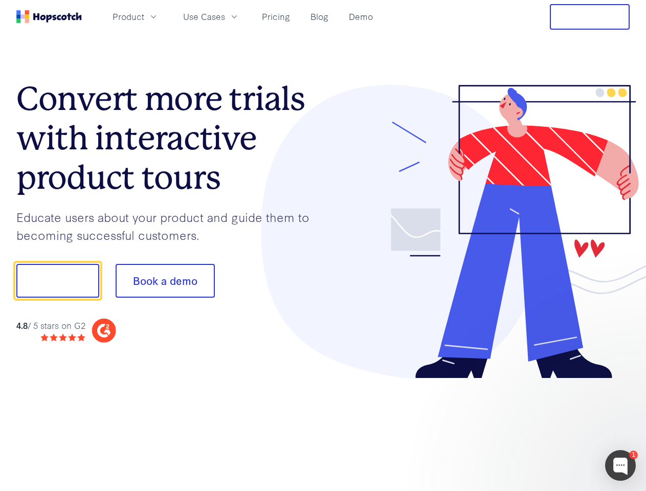  Describe the element at coordinates (22, 325) in the screenshot. I see `strong: 4.8` at that location.